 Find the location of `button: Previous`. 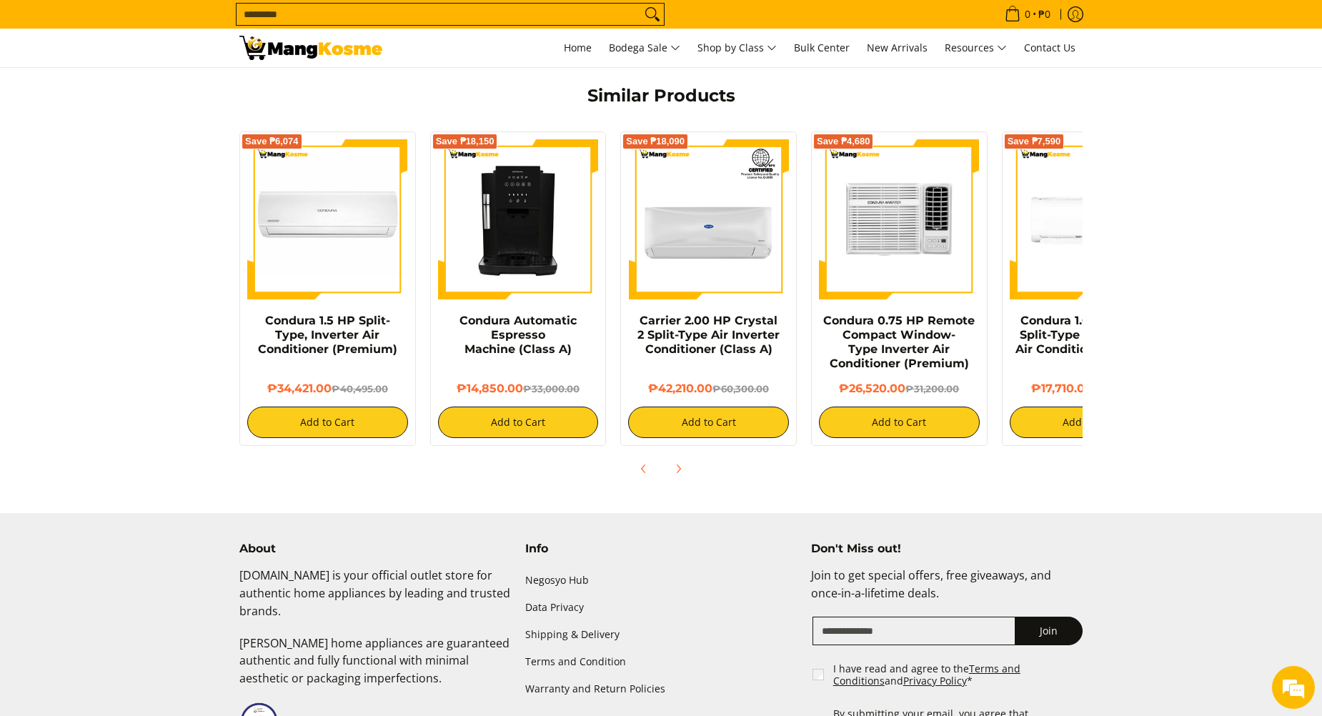

button: Previous is located at coordinates (644, 469).